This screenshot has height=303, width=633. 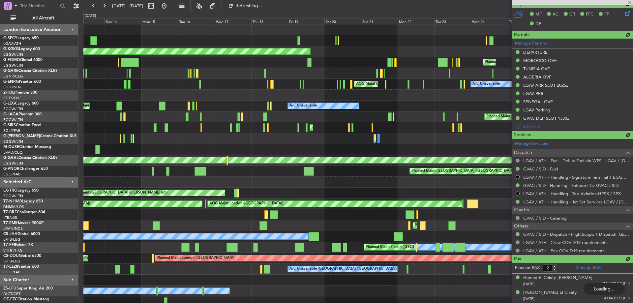 What do you see at coordinates (13, 76) in the screenshot?
I see `a: EGNR/CEG` at bounding box center [13, 76].